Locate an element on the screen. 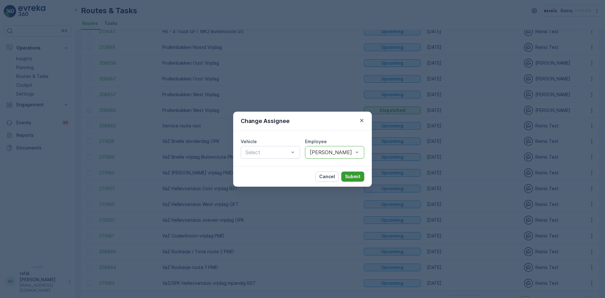 Image resolution: width=605 pixels, height=298 pixels. p: Change Assignee is located at coordinates (265, 121).